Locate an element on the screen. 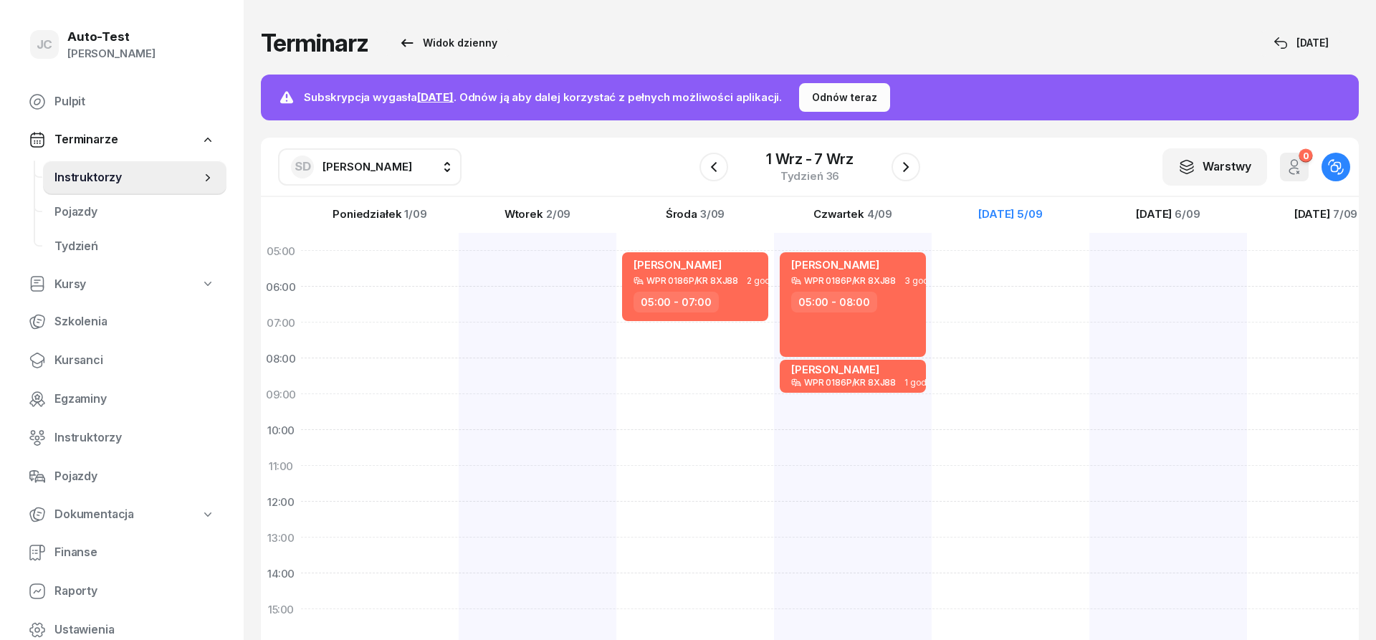 Image resolution: width=1376 pixels, height=640 pixels. div: 09:00 is located at coordinates (281, 394).